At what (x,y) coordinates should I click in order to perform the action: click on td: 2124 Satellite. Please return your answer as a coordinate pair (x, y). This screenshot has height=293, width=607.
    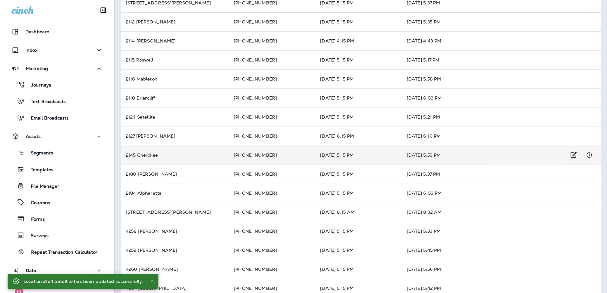
    Looking at the image, I should click on (175, 117).